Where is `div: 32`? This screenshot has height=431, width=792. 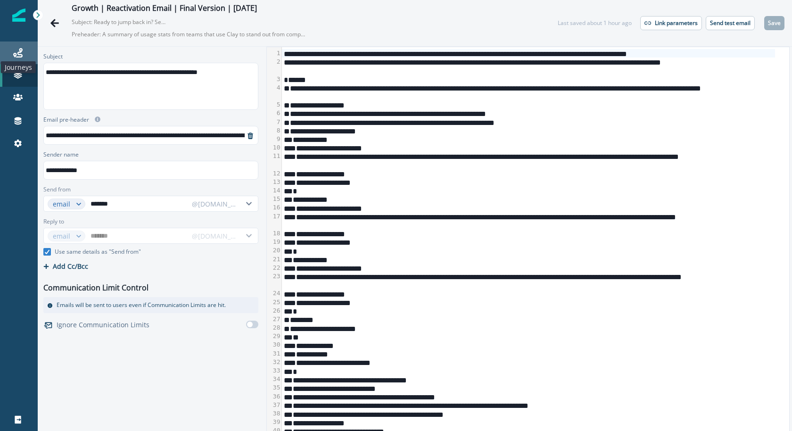
div: 32 is located at coordinates (274, 362).